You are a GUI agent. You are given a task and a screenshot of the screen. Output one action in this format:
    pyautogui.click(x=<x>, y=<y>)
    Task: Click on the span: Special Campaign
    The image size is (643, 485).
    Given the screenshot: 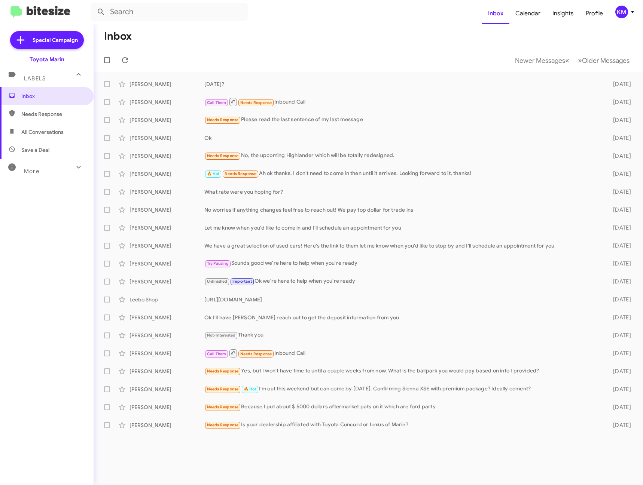 What is the action you would take?
    pyautogui.click(x=55, y=40)
    